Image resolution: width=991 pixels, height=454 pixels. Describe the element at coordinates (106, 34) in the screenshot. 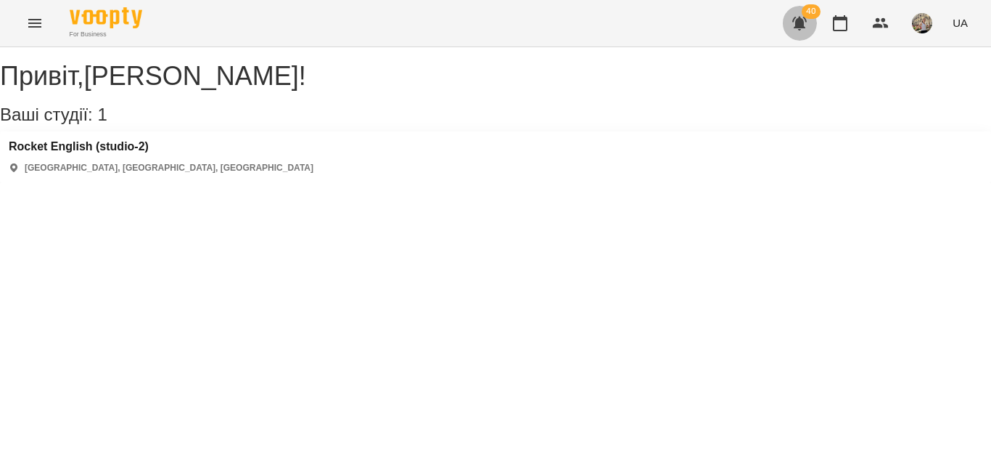

I see `span: For Business` at that location.